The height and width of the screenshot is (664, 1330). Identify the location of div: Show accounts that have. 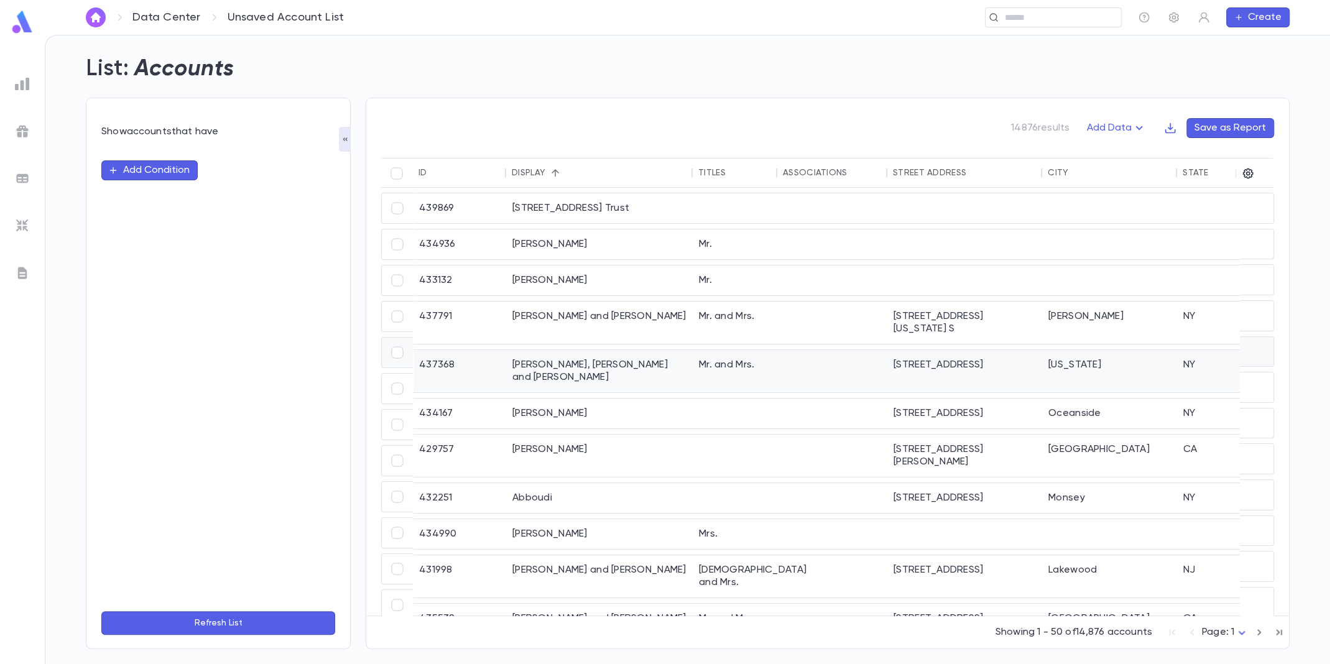
(218, 132).